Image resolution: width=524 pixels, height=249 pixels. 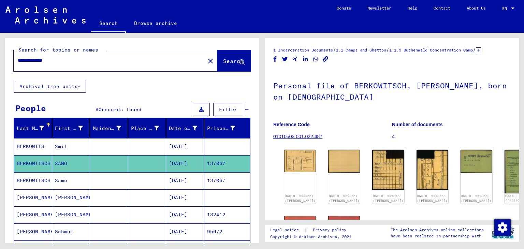 What do you see at coordinates (99, 110) in the screenshot?
I see `span: 90` at bounding box center [99, 110].